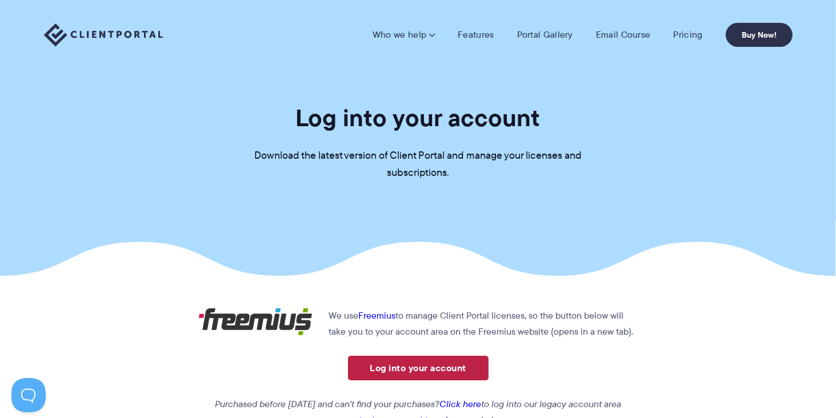  What do you see at coordinates (418, 118) in the screenshot?
I see `h1: Log into your account` at bounding box center [418, 118].